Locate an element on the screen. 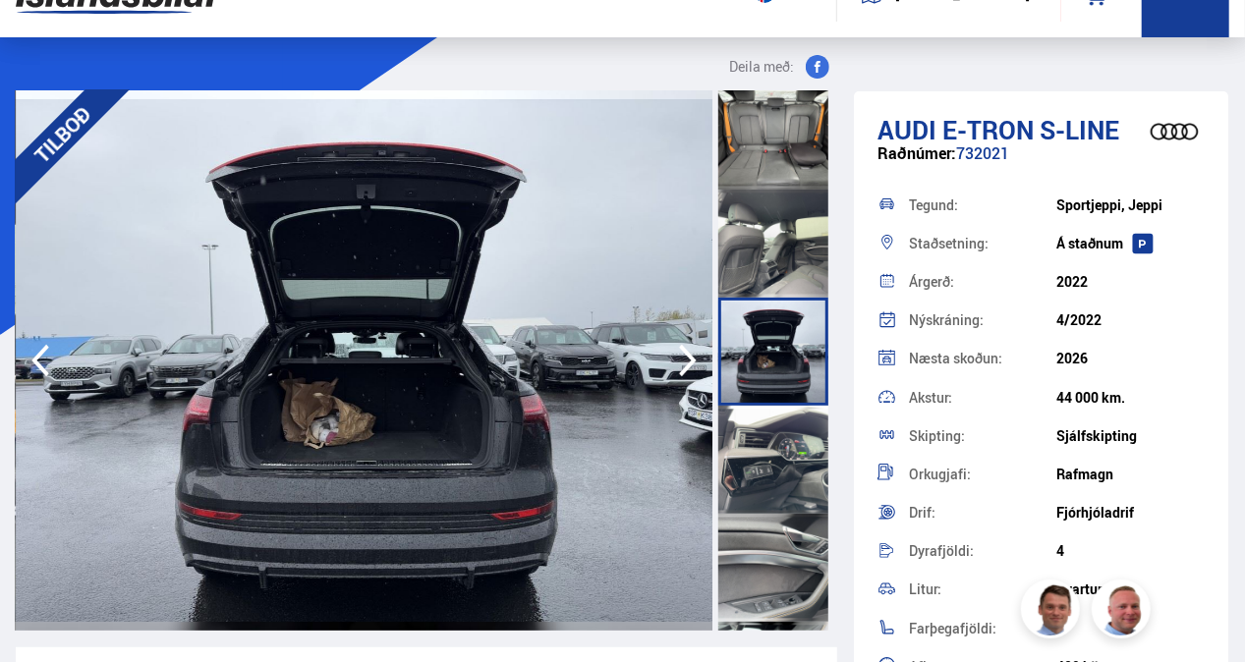 The height and width of the screenshot is (662, 1245). div: Drif: is located at coordinates (983, 513).